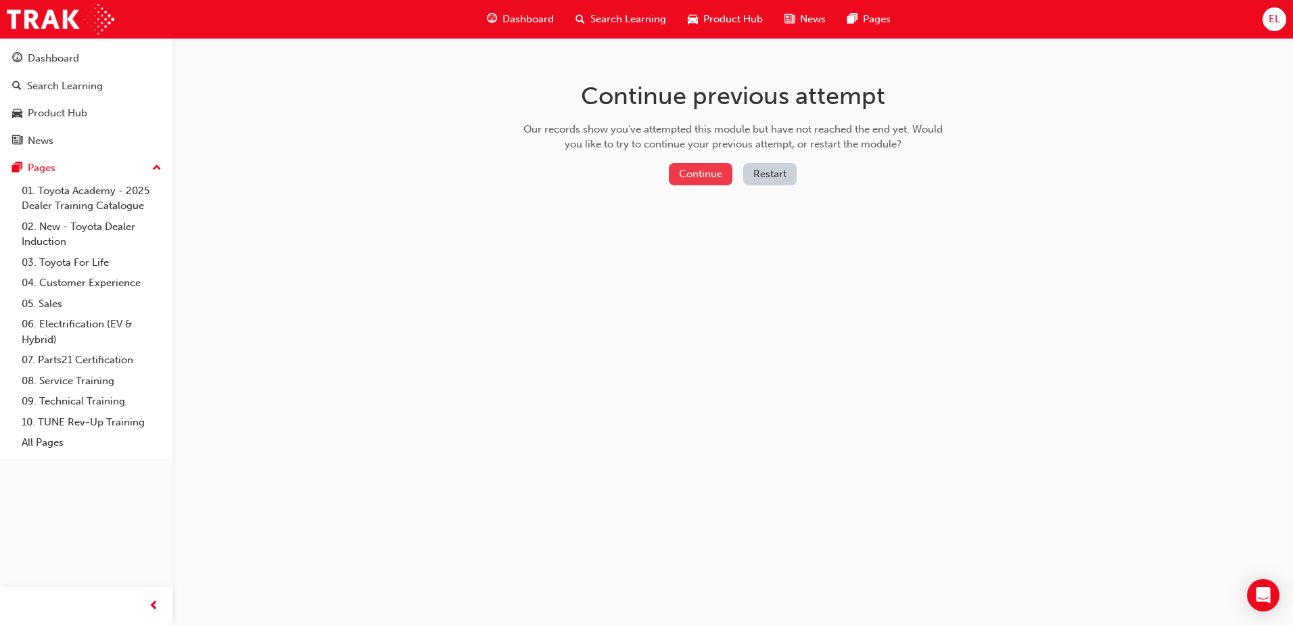 The image size is (1293, 625). What do you see at coordinates (60, 19) in the screenshot?
I see `img: Trak` at bounding box center [60, 19].